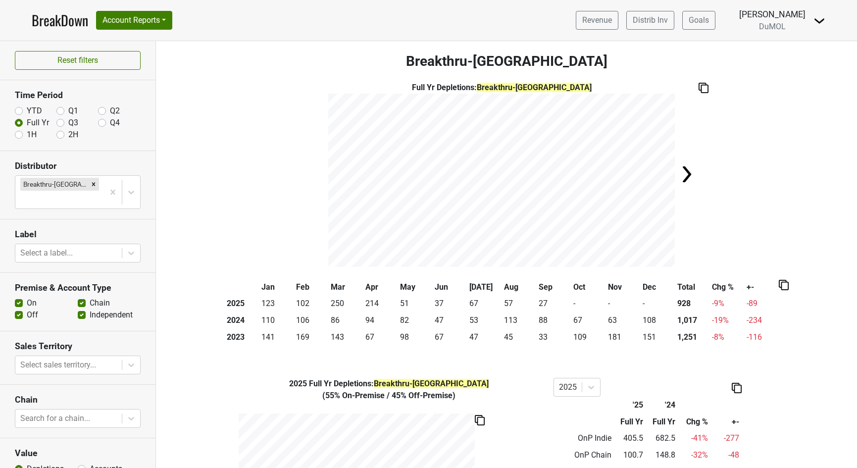 Image resolution: width=857 pixels, height=468 pixels. What do you see at coordinates (415, 287) in the screenshot?
I see `th: May` at bounding box center [415, 287].